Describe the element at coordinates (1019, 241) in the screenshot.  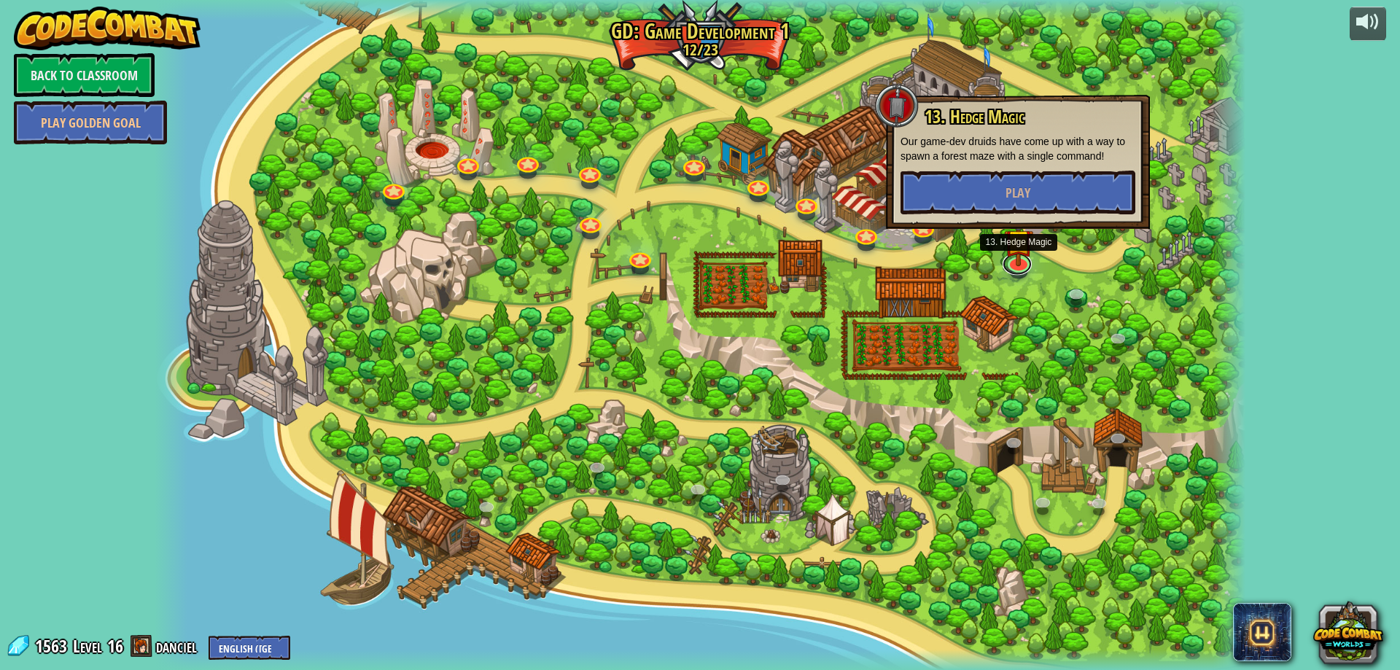
I see `img: level-banner-started.png` at that location.